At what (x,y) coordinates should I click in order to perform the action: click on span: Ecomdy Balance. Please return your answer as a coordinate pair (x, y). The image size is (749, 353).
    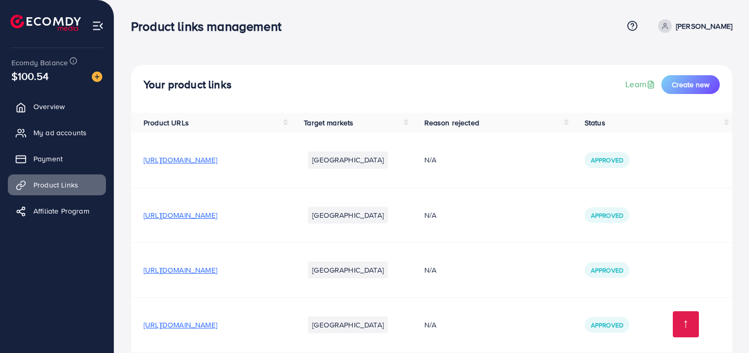
    Looking at the image, I should click on (40, 63).